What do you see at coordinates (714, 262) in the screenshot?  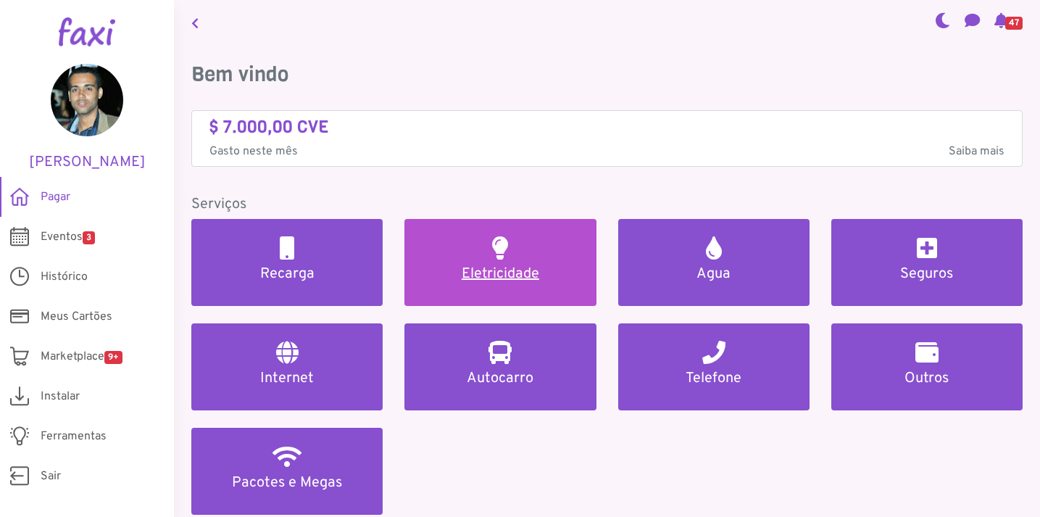 I see `a: Agua` at bounding box center [714, 262].